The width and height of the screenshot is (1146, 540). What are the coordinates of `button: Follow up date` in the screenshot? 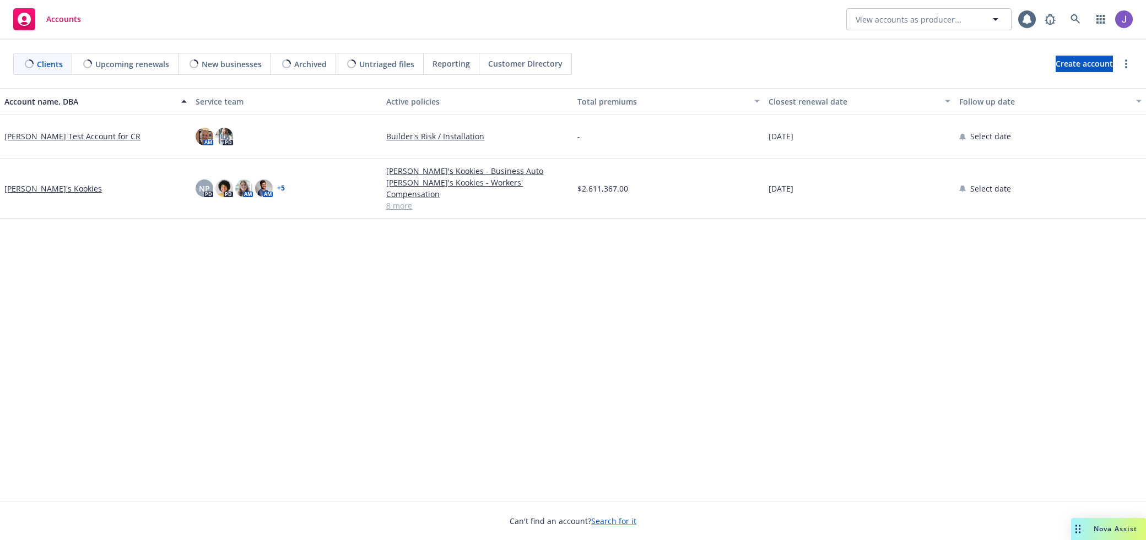 It's located at (1050, 101).